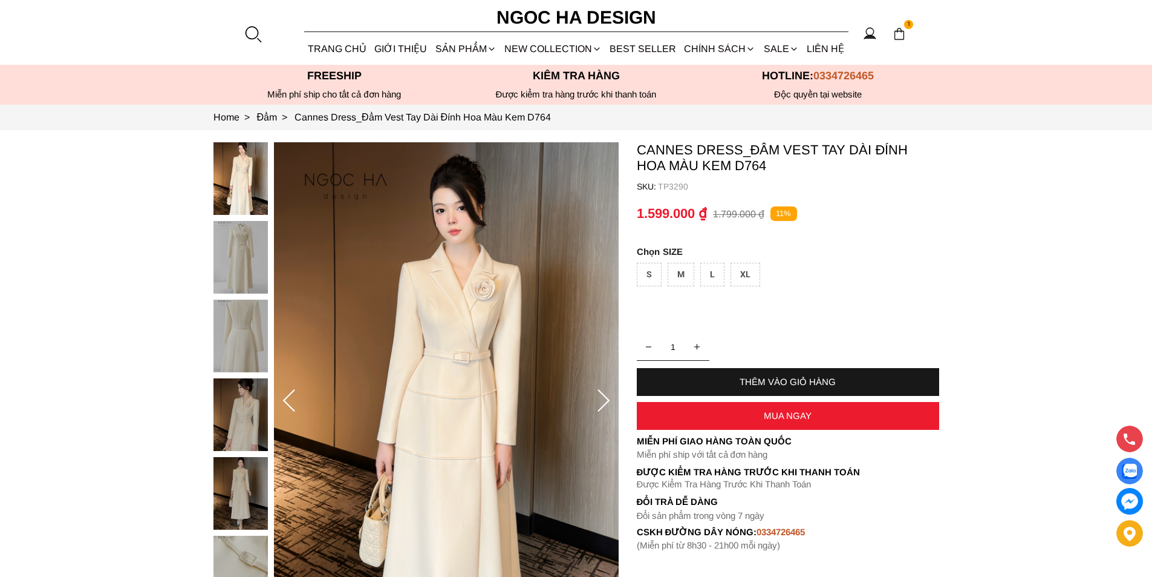 The height and width of the screenshot is (577, 1152). Describe the element at coordinates (697, 531) in the screenshot. I see `font: cskh đường dây nóng:` at that location.